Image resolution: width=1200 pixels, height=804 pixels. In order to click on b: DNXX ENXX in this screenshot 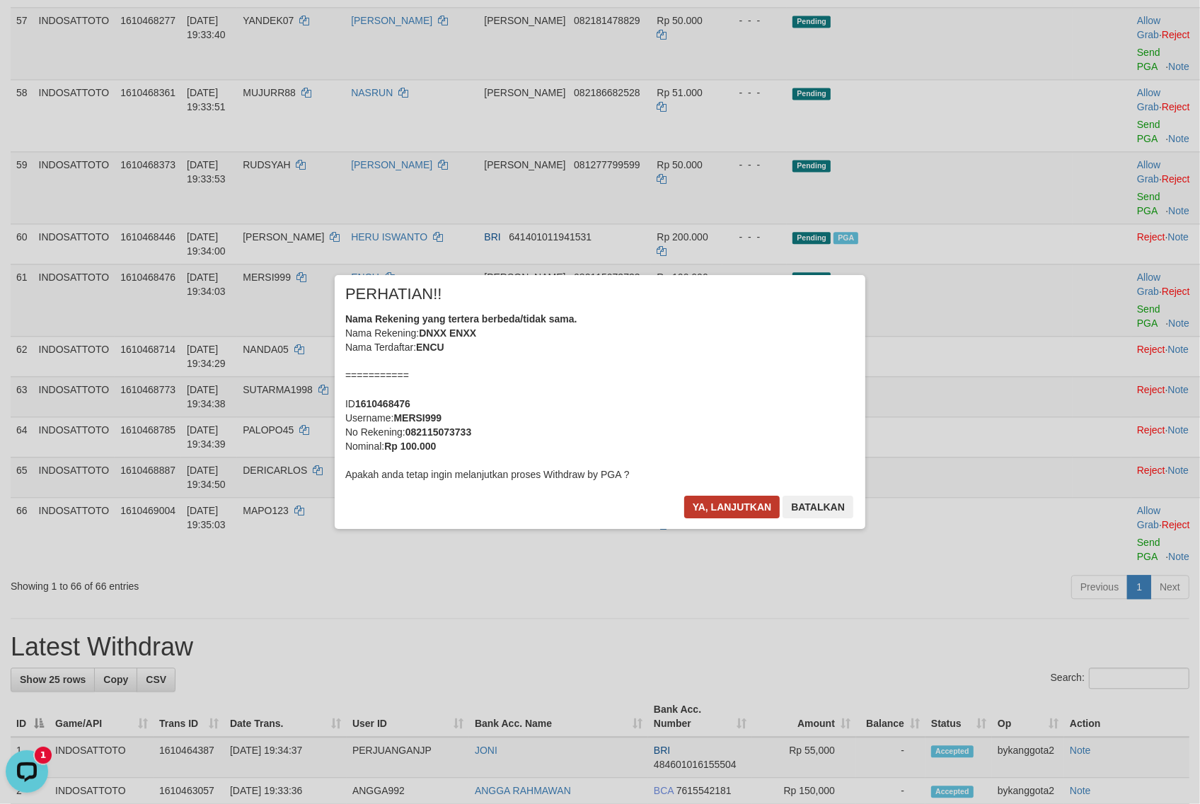, I will do `click(447, 333)`.